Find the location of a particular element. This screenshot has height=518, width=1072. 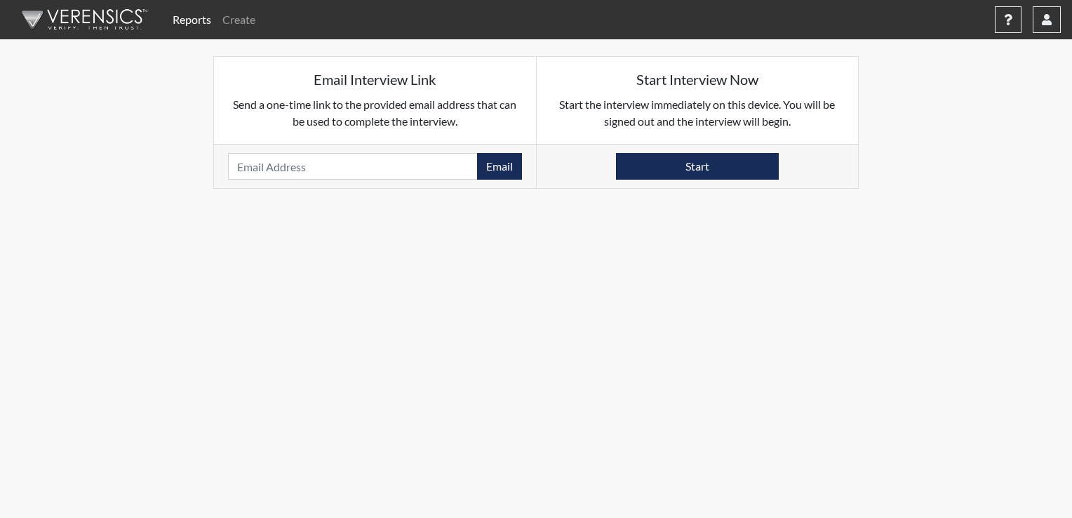

a: Create is located at coordinates (239, 20).